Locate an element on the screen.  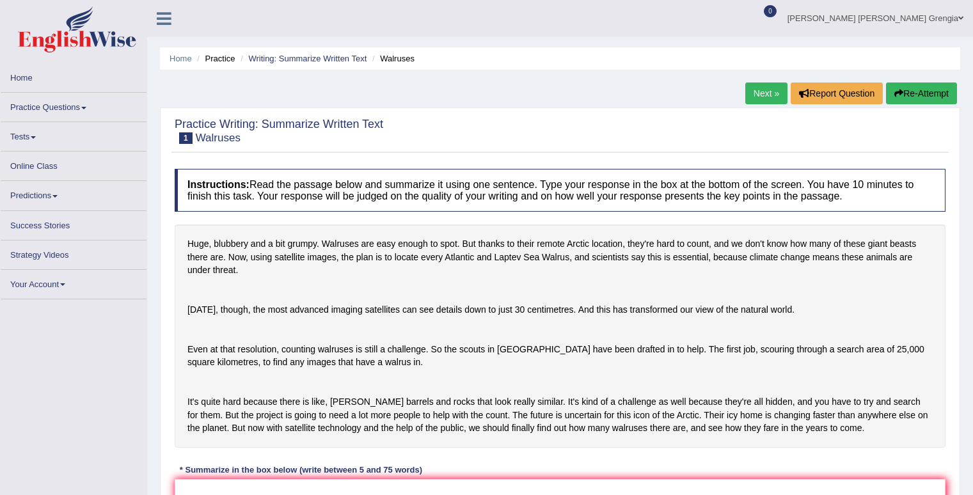
div: * Summarize in the box below (write between 5 and 75 words) is located at coordinates (301, 469).